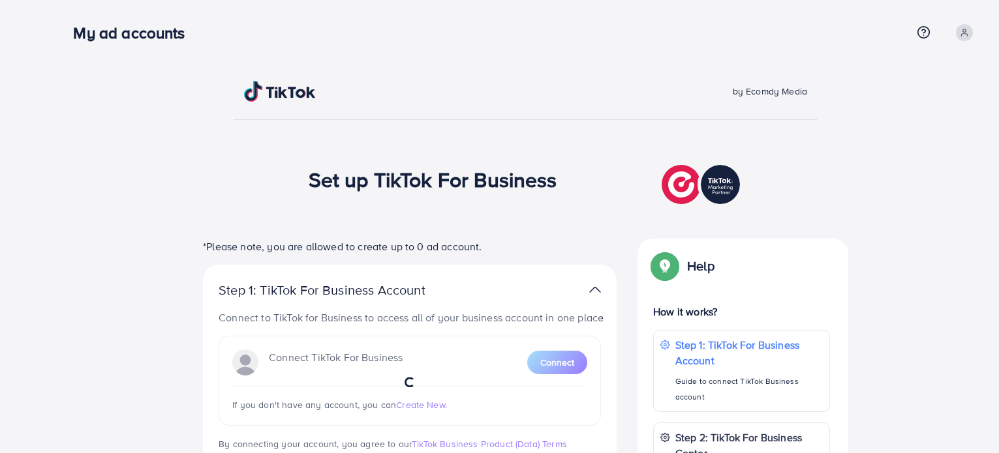 This screenshot has height=453, width=999. I want to click on p: Help, so click(700, 266).